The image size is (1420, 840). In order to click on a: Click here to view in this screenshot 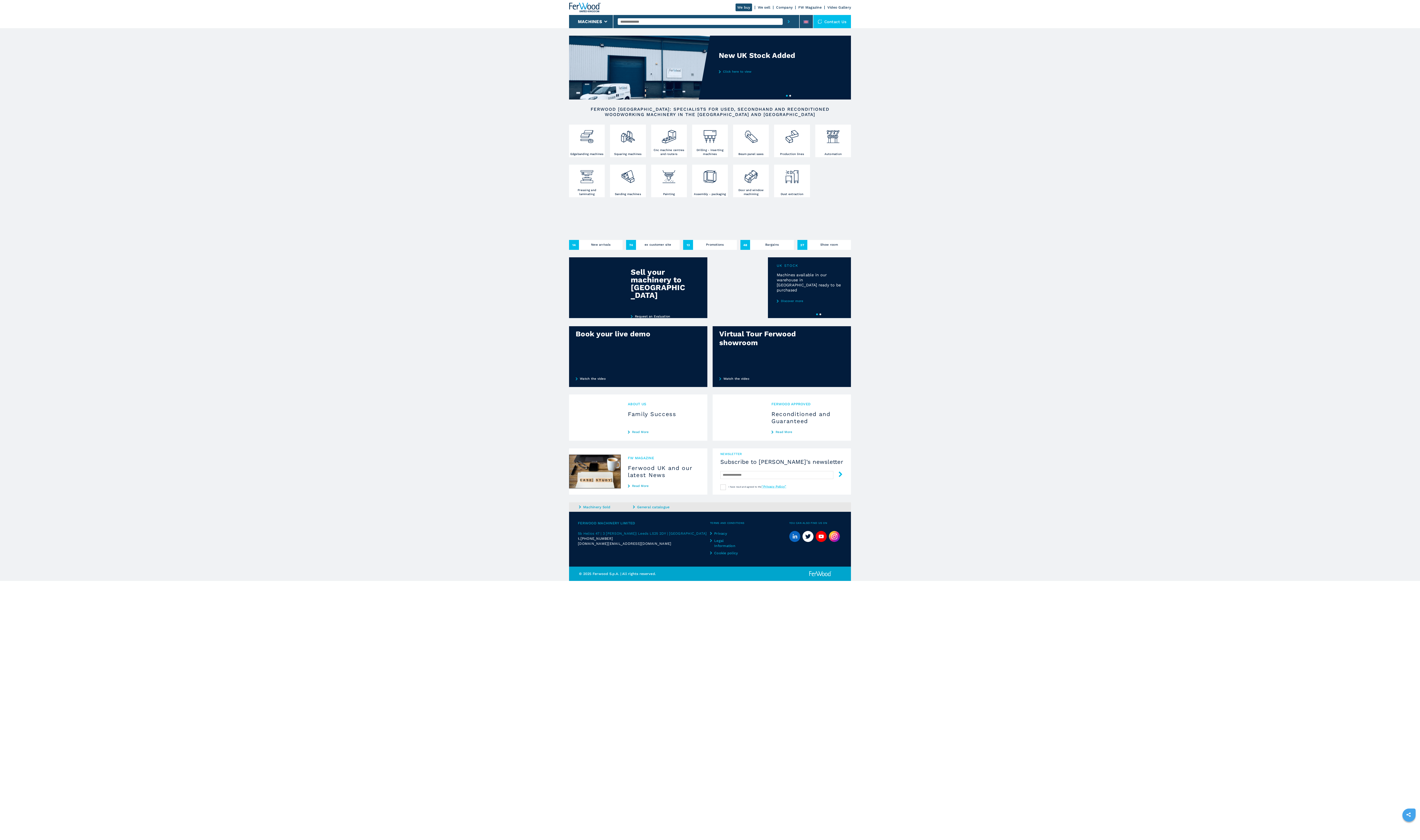, I will do `click(762, 72)`.